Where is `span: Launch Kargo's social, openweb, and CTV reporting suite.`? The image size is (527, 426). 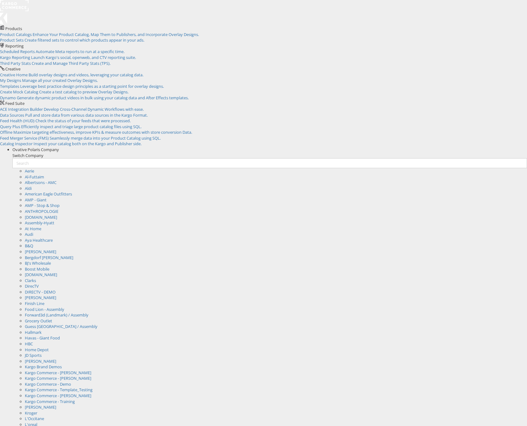 span: Launch Kargo's social, openweb, and CTV reporting suite. is located at coordinates (83, 57).